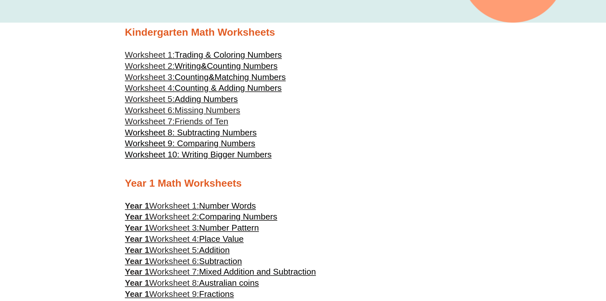  What do you see at coordinates (221, 239) in the screenshot?
I see `span: Place Value` at bounding box center [221, 239].